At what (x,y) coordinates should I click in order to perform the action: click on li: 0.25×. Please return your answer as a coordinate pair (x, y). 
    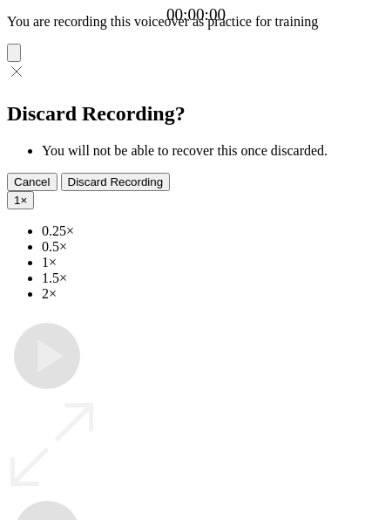
    Looking at the image, I should click on (214, 231).